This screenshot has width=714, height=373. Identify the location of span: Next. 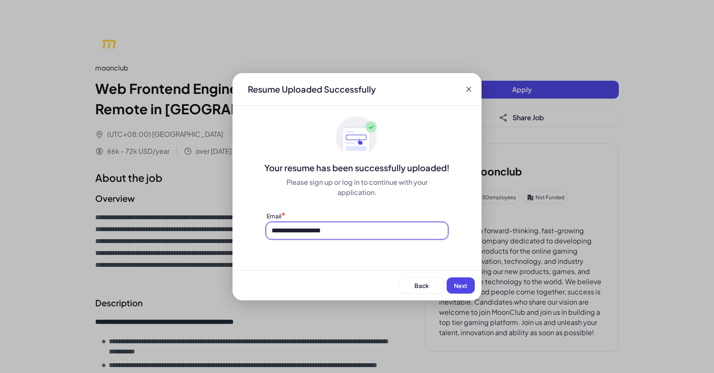
(461, 286).